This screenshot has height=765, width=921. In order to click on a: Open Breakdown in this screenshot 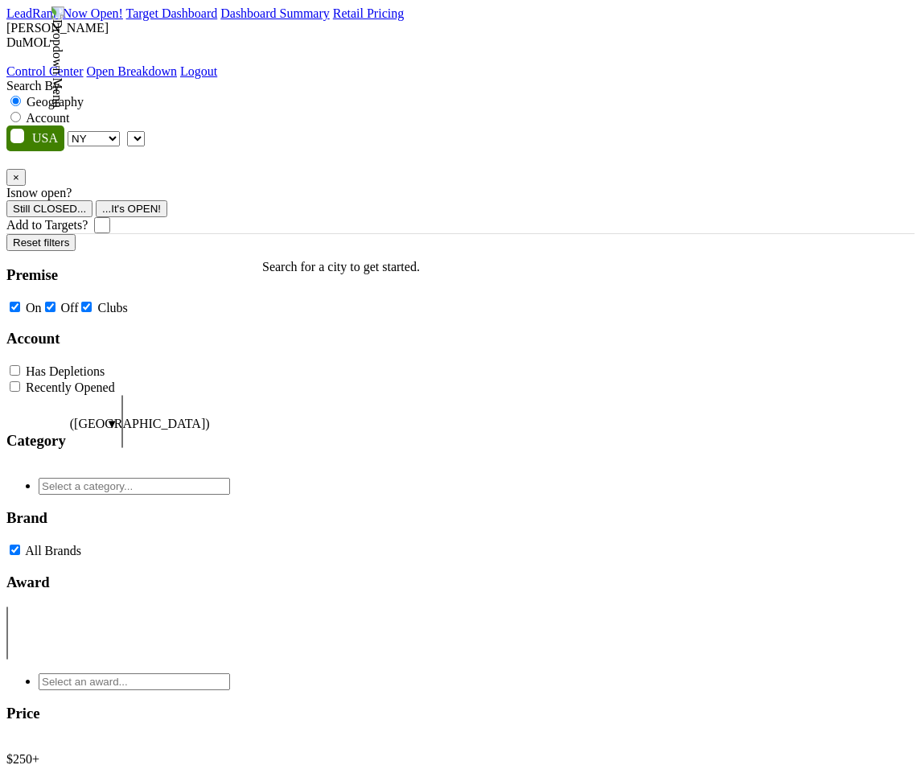, I will do `click(132, 71)`.